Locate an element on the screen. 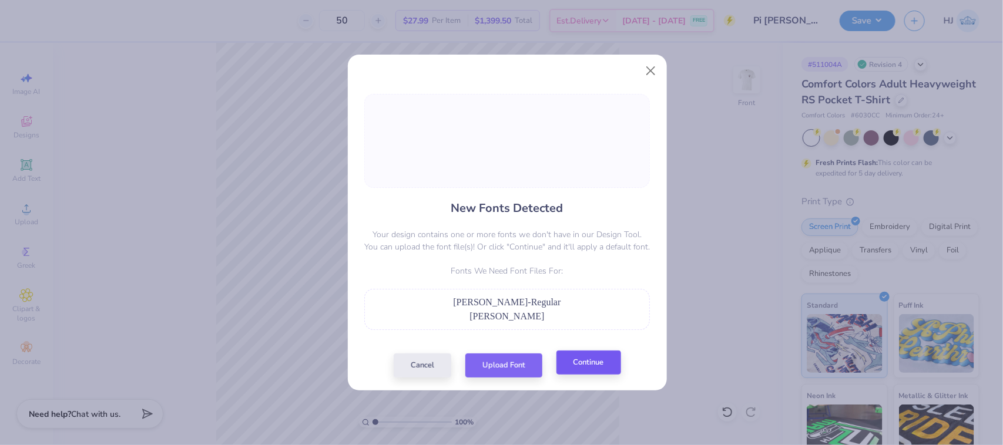 The width and height of the screenshot is (1003, 445). p: Fonts We Need Font Files For: is located at coordinates (507, 271).